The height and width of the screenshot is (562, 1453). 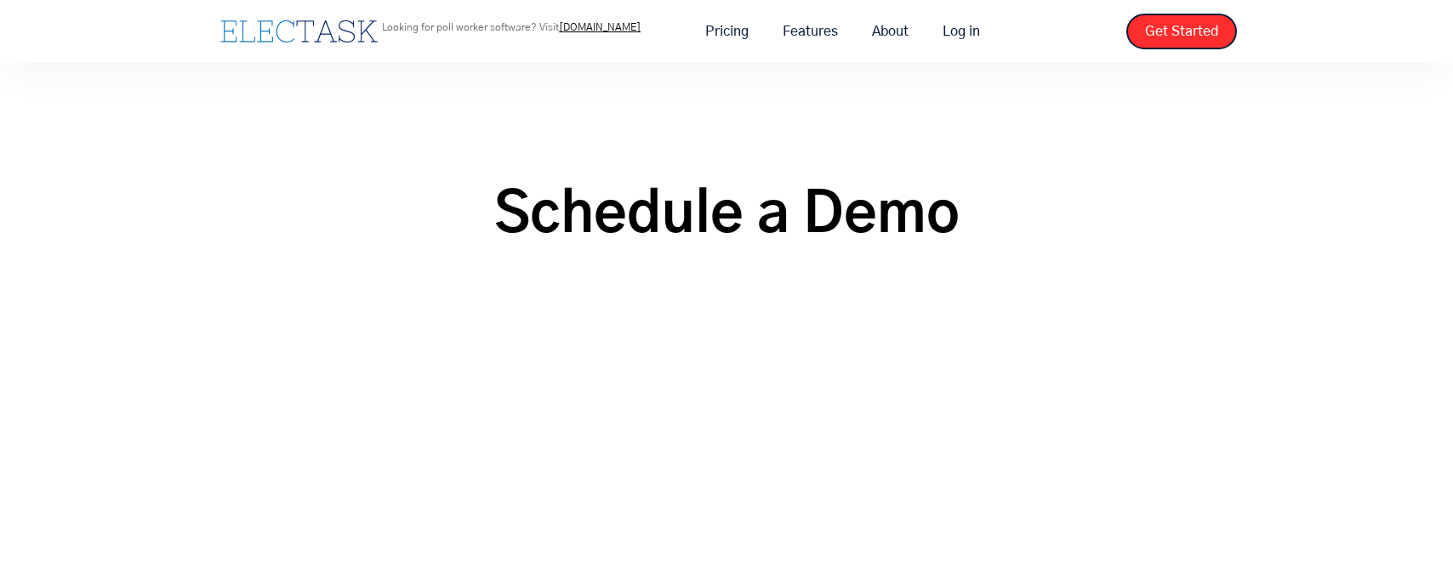 I want to click on p: Looking for poll worker software? Visit, so click(x=511, y=27).